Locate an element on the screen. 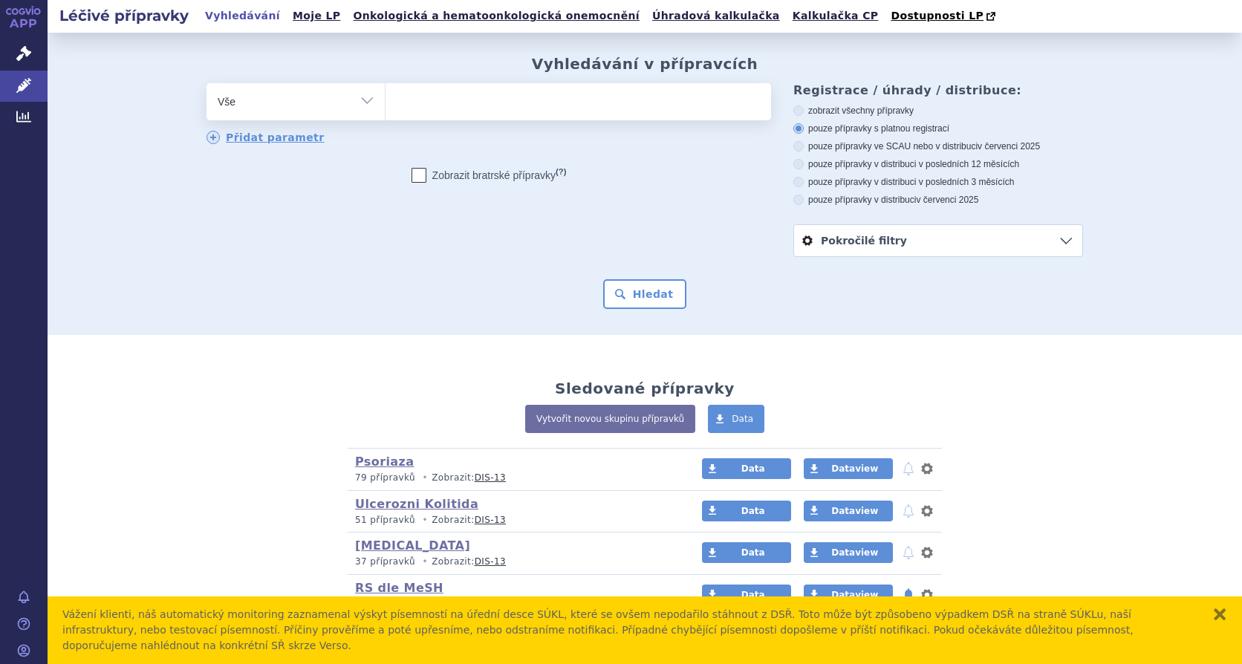 This screenshot has width=1242, height=664. button: zavřít is located at coordinates (1220, 614).